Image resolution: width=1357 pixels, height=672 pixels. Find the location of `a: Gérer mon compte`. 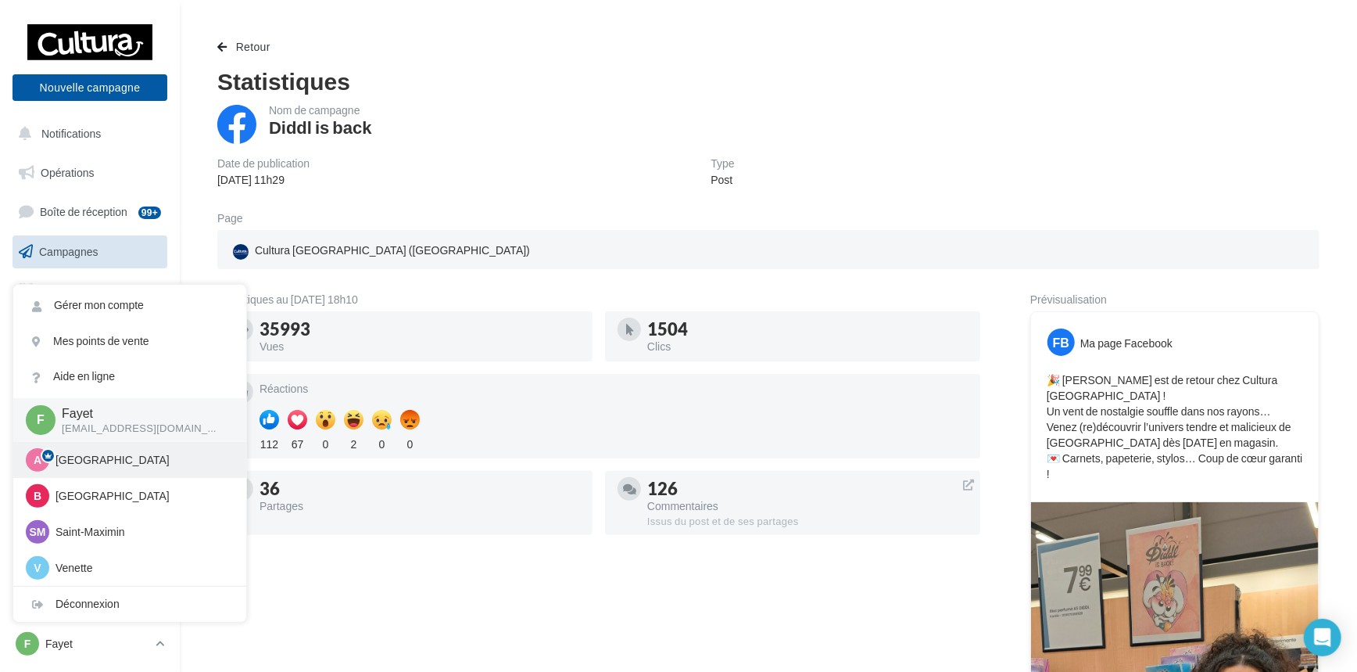

a: Gérer mon compte is located at coordinates (130, 305).